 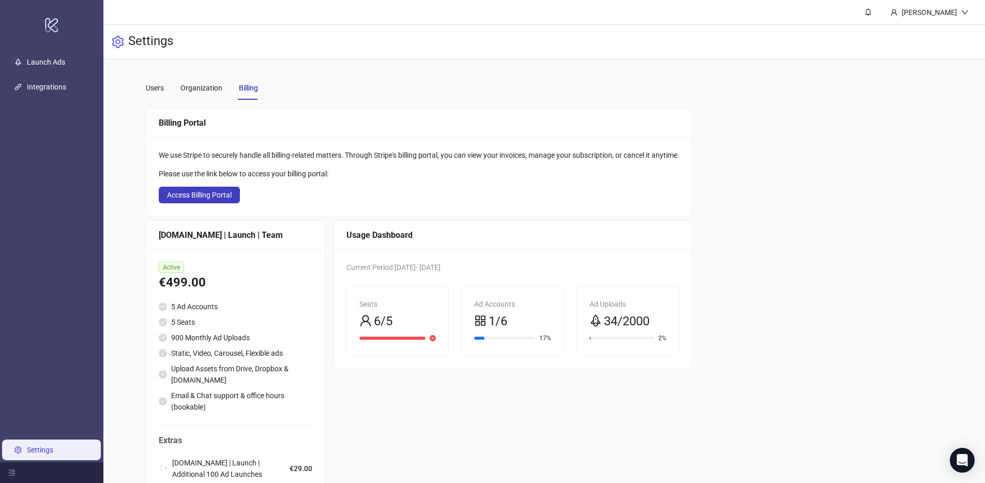 What do you see at coordinates (171, 267) in the screenshot?
I see `span: Active` at bounding box center [171, 267].